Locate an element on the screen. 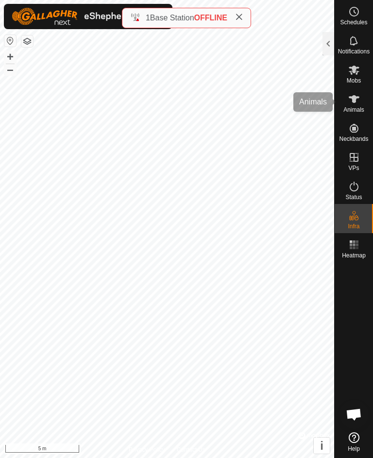 The height and width of the screenshot is (458, 373). span: Help is located at coordinates (353, 449).